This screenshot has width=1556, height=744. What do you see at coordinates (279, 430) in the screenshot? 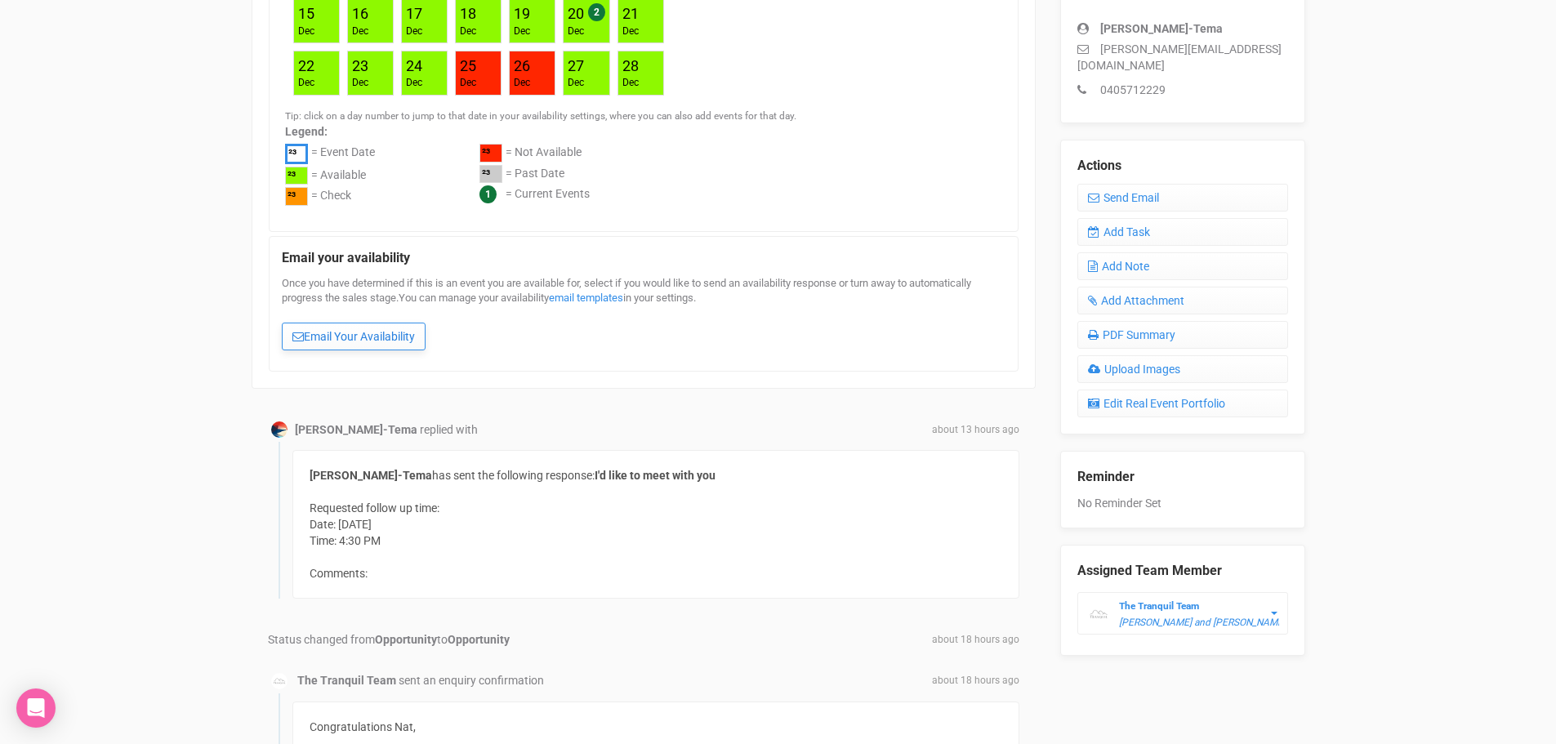
I see `img: Profile Image` at bounding box center [279, 430].